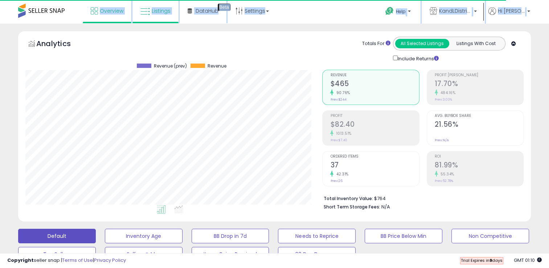 This screenshot has width=549, height=268. I want to click on button: Selling @ Max, so click(144, 254).